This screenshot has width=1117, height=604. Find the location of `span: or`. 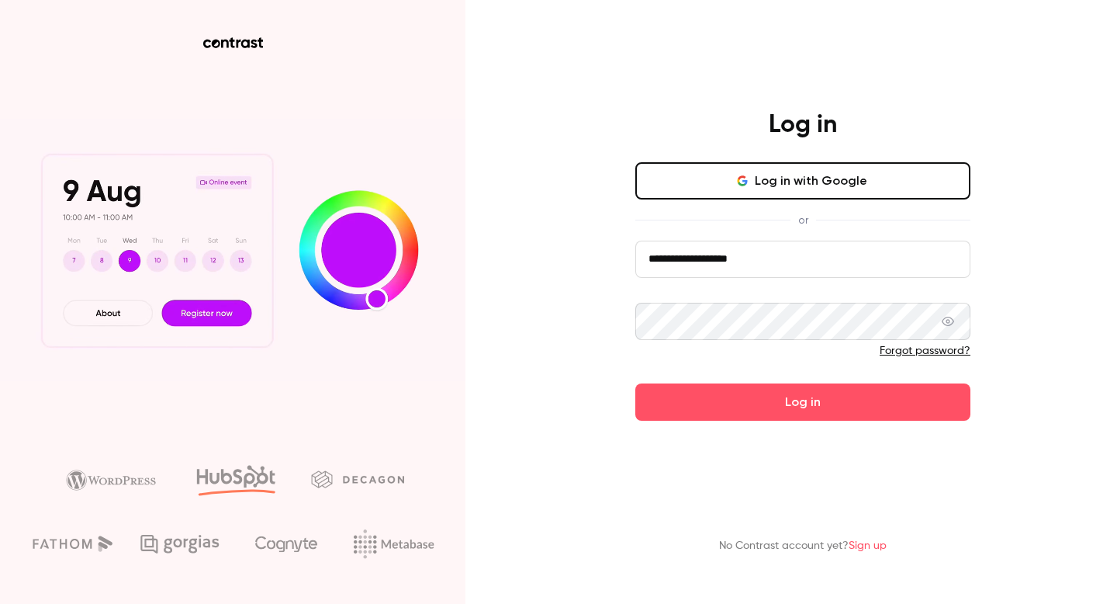

span: or is located at coordinates (803, 220).